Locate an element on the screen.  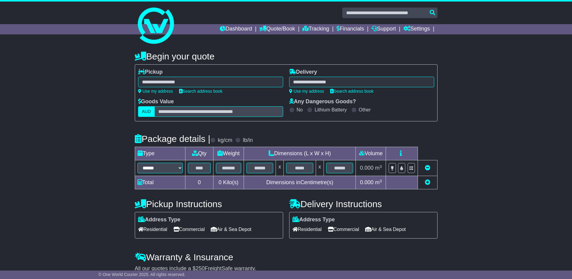
h4: Warranty & Insurance is located at coordinates (286, 257).